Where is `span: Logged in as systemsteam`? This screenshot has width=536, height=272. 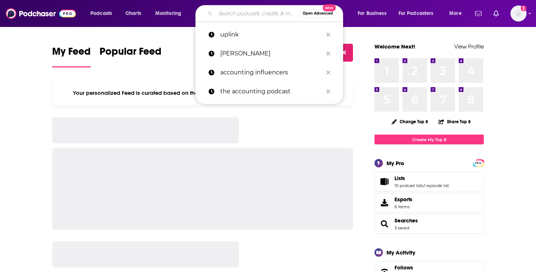 span: Logged in as systemsteam is located at coordinates (519, 13).